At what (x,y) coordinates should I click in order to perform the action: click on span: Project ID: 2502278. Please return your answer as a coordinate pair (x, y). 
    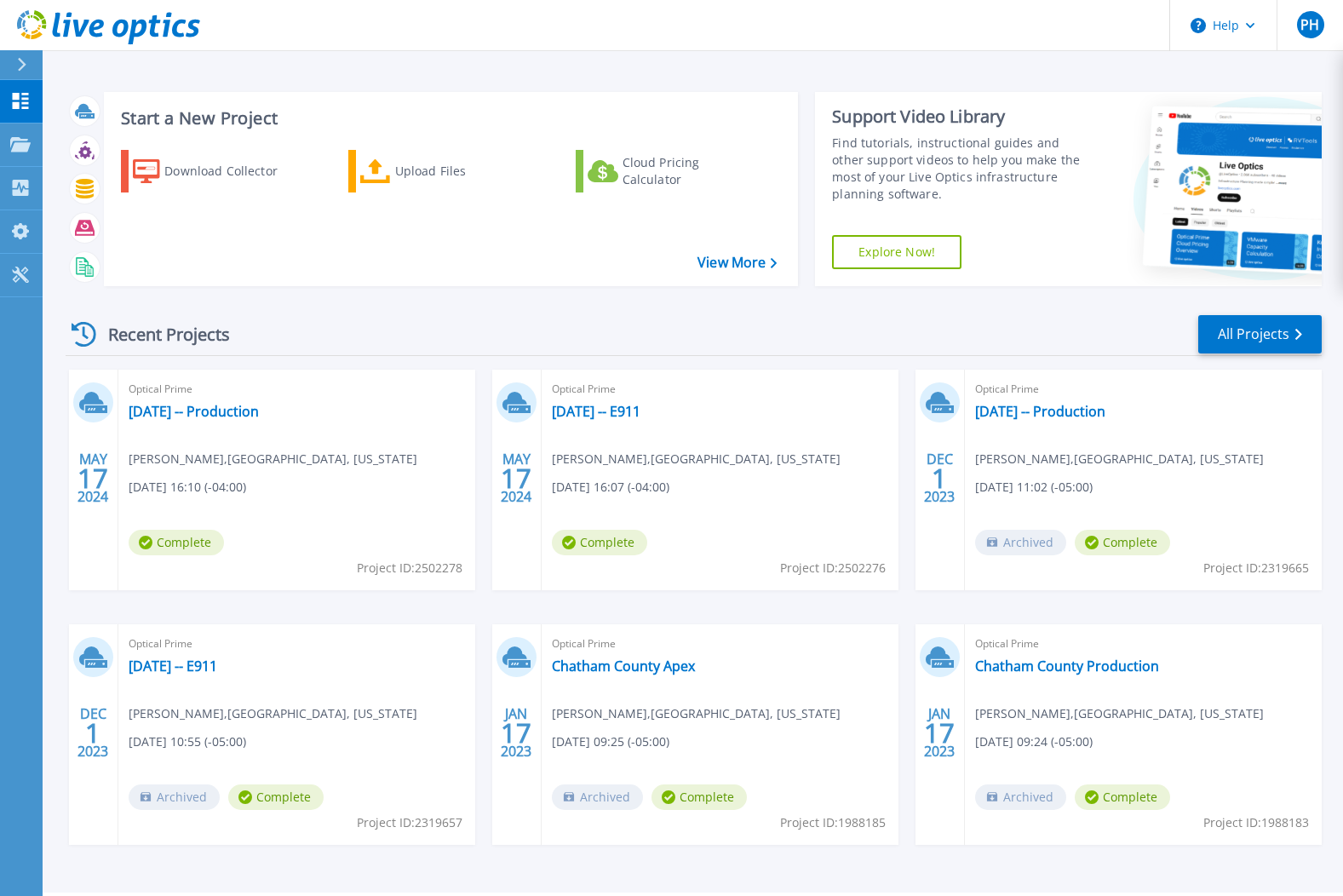
    Looking at the image, I should click on (410, 568).